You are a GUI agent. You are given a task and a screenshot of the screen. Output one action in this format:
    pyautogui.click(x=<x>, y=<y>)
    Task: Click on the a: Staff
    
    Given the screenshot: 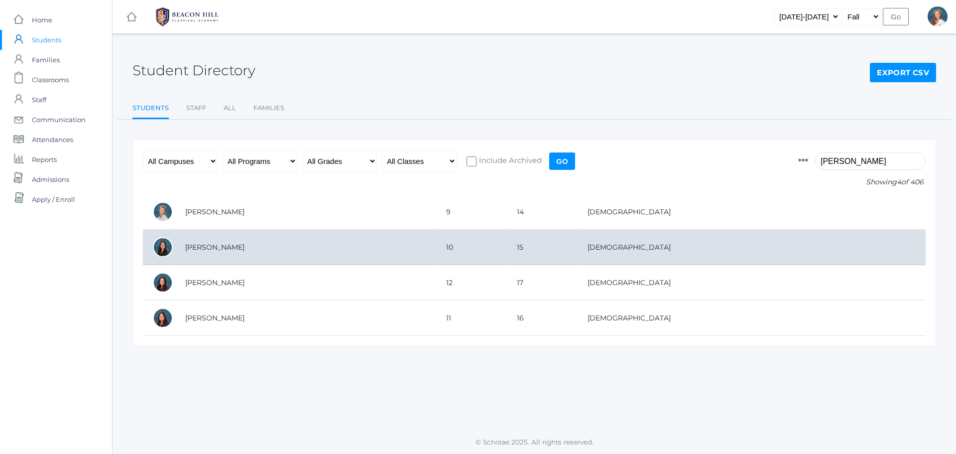 What is the action you would take?
    pyautogui.click(x=196, y=108)
    